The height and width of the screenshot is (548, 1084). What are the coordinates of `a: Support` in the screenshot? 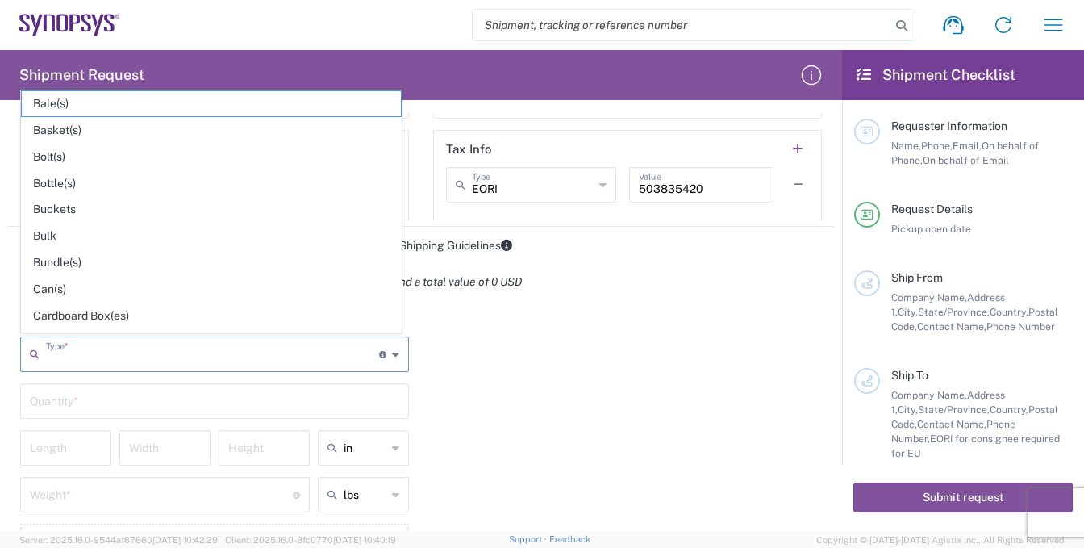 It's located at (529, 539).